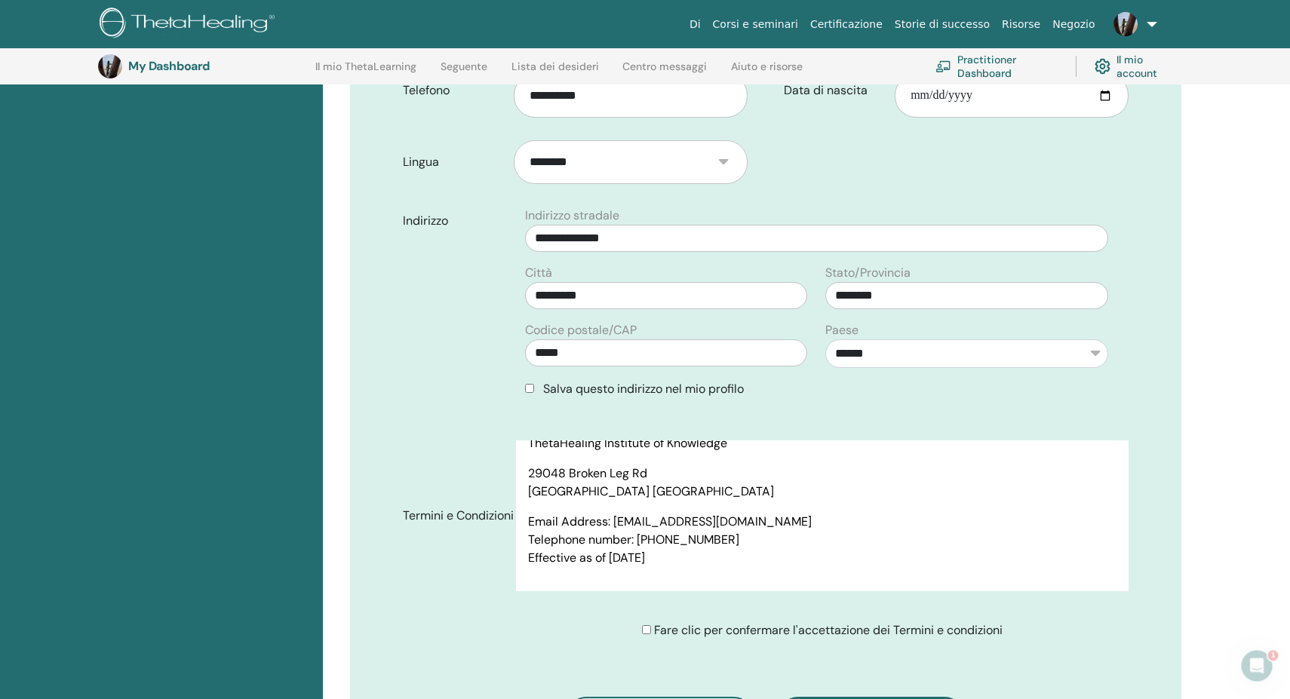 Image resolution: width=1290 pixels, height=699 pixels. I want to click on img: logo.png, so click(189, 24).